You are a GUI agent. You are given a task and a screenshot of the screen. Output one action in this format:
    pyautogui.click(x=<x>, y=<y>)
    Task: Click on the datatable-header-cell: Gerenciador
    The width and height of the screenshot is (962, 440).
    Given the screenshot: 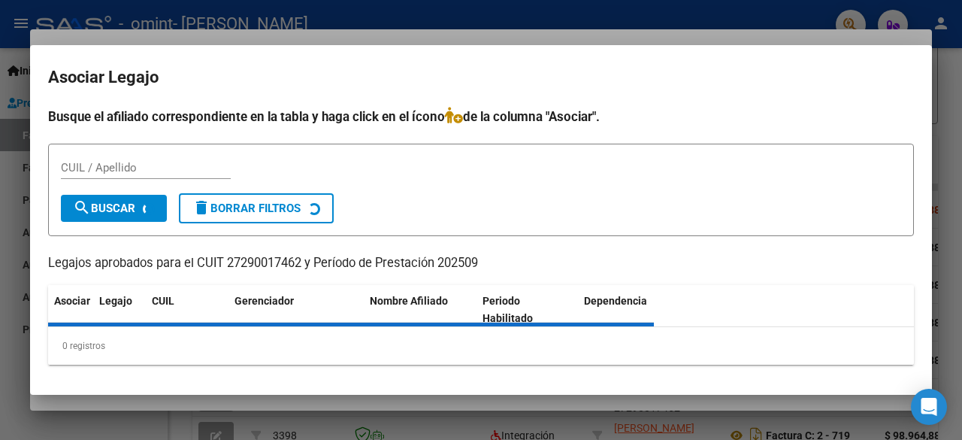 What is the action you would take?
    pyautogui.click(x=296, y=310)
    